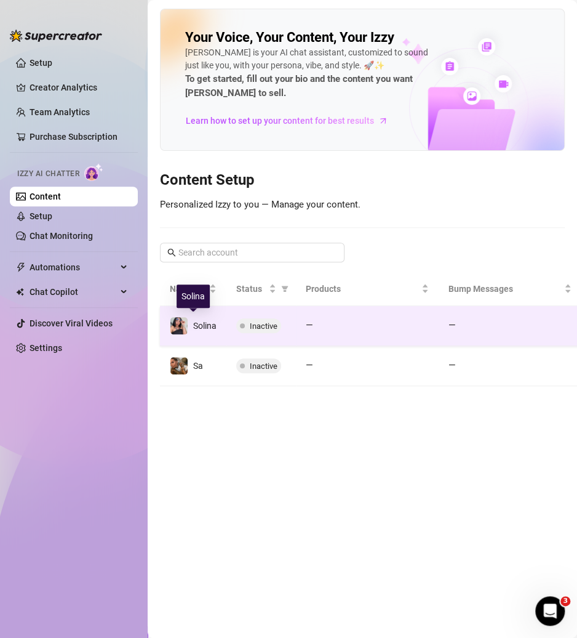  I want to click on a: Content, so click(45, 196).